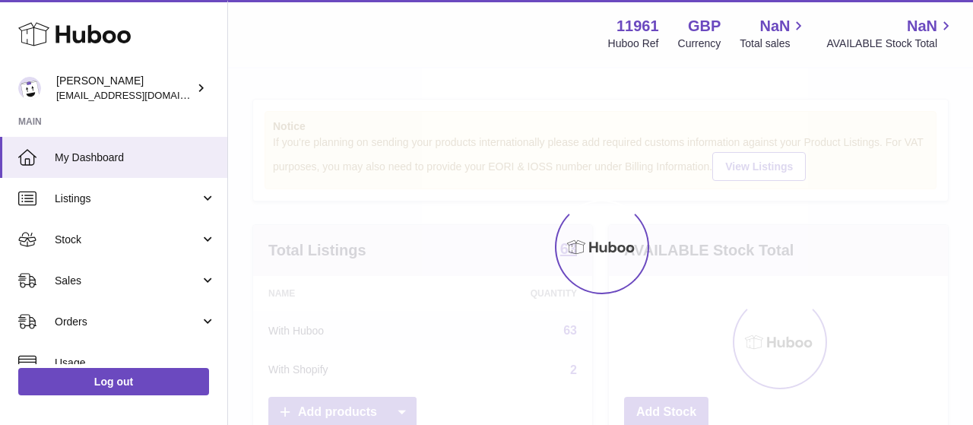 Image resolution: width=973 pixels, height=425 pixels. Describe the element at coordinates (127, 239) in the screenshot. I see `span: Stock` at that location.